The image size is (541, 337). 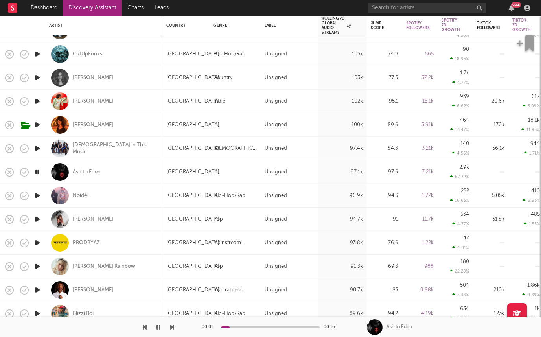 What do you see at coordinates (420, 290) in the screenshot?
I see `div: 9.88k` at bounding box center [420, 290].